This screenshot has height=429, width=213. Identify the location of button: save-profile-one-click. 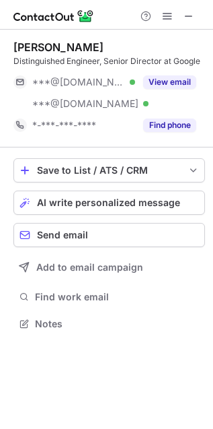
(109, 170).